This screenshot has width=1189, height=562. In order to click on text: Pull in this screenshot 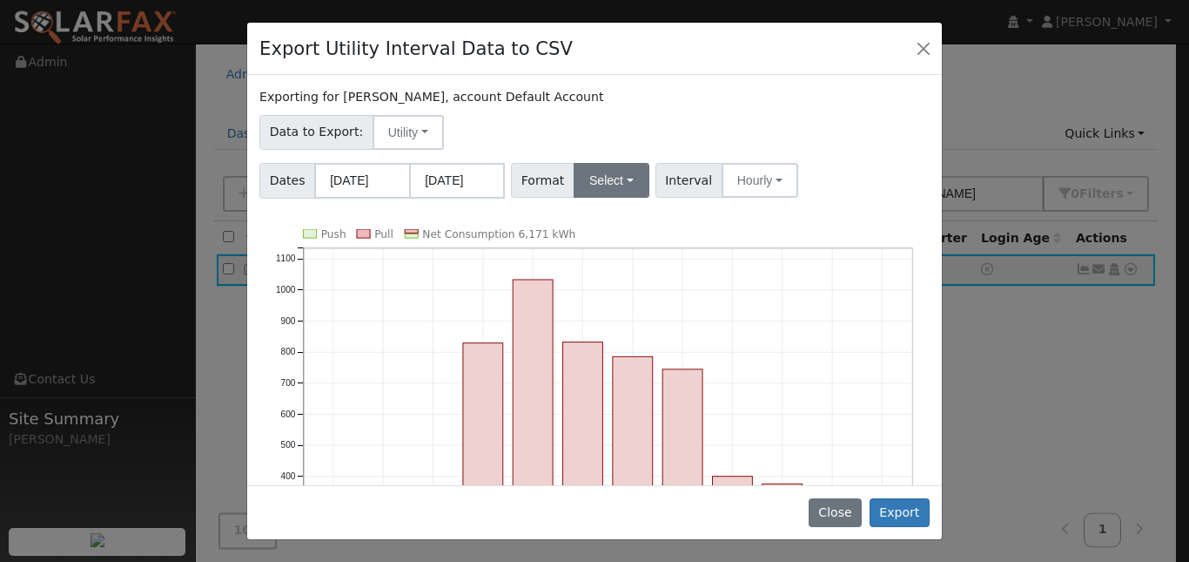, I will do `click(384, 234)`.